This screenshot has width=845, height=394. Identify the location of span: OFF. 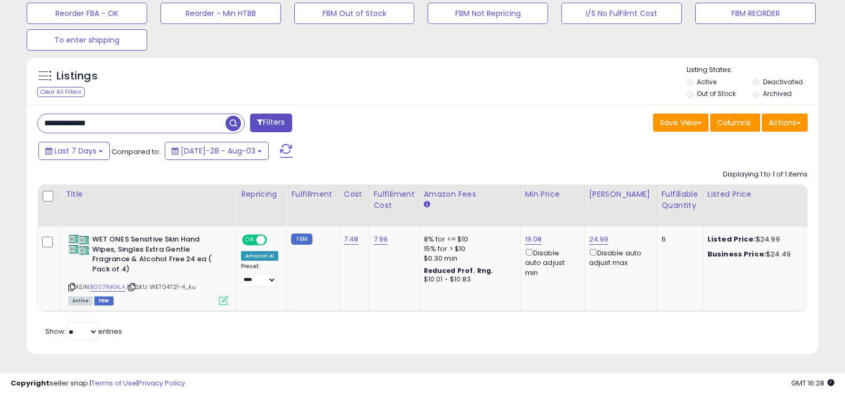
(274, 240).